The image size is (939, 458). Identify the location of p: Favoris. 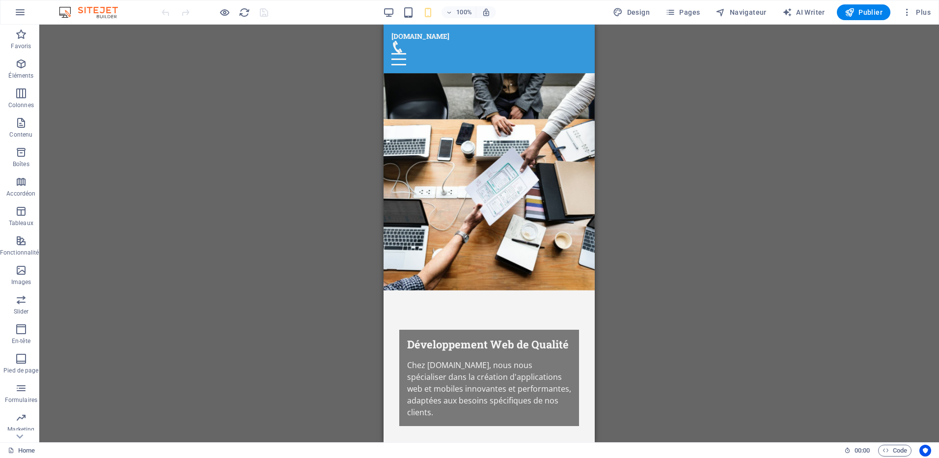
(21, 46).